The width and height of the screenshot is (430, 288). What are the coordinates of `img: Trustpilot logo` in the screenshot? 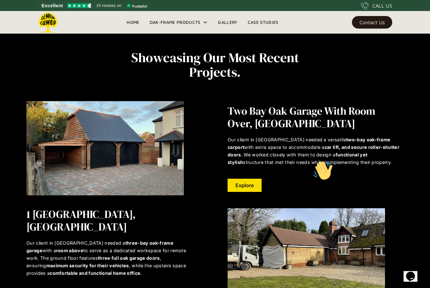 It's located at (137, 6).